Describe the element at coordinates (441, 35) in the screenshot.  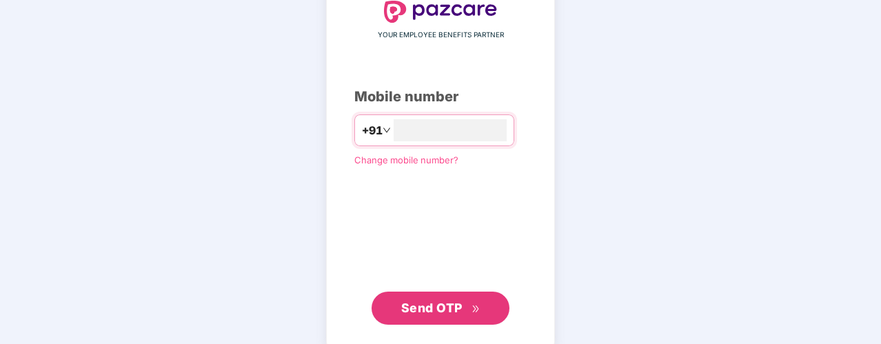
I see `span: YOUR EMPLOYEE BENEFITS PARTNER` at that location.